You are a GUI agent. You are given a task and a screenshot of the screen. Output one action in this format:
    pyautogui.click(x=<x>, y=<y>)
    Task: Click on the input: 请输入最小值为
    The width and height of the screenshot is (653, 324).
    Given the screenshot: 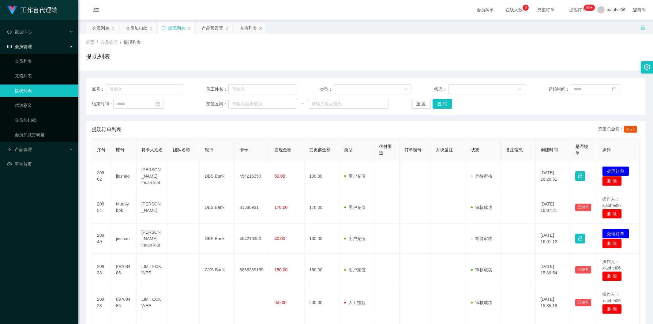 What is the action you would take?
    pyautogui.click(x=263, y=104)
    